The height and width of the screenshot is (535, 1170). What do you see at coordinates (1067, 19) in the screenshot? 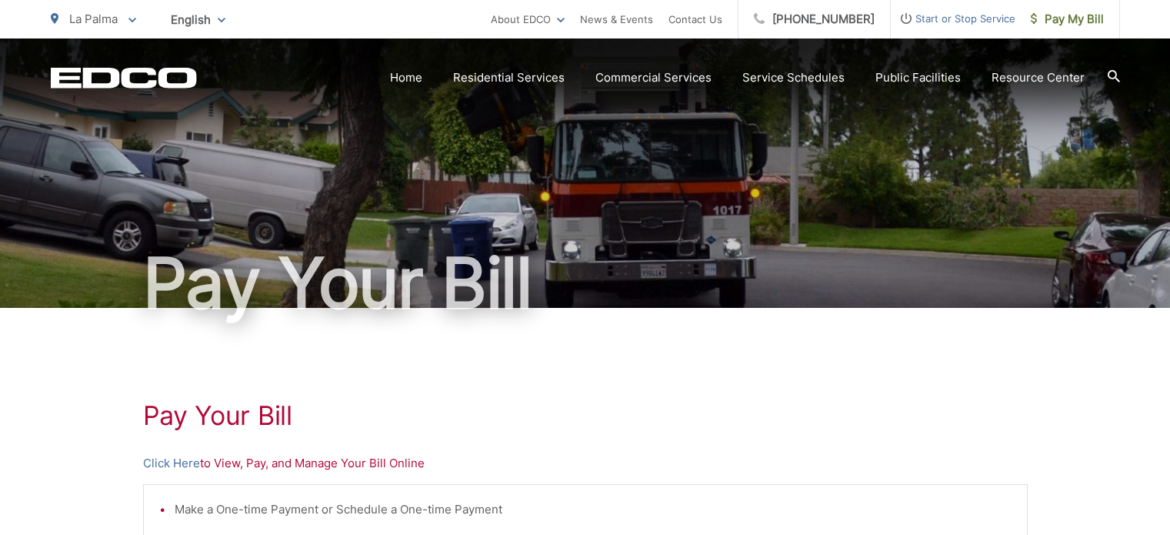
I see `span: Pay My Bill` at bounding box center [1067, 19].